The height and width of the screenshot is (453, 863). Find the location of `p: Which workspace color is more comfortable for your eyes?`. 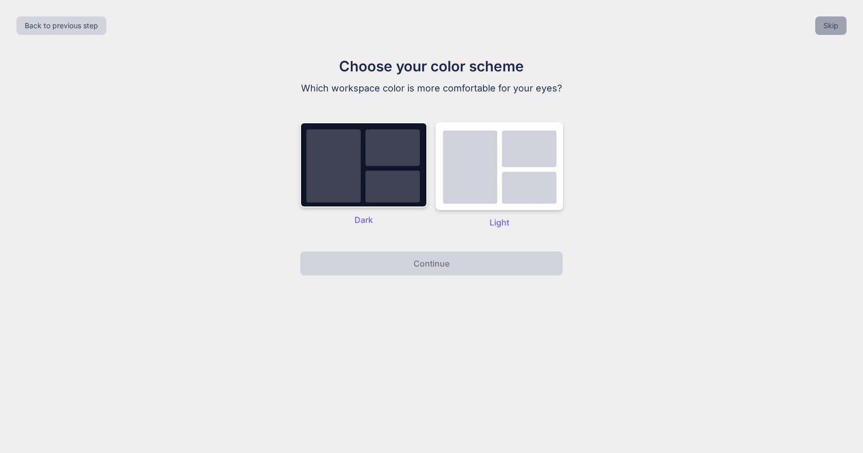

p: Which workspace color is more comfortable for your eyes? is located at coordinates (431, 88).